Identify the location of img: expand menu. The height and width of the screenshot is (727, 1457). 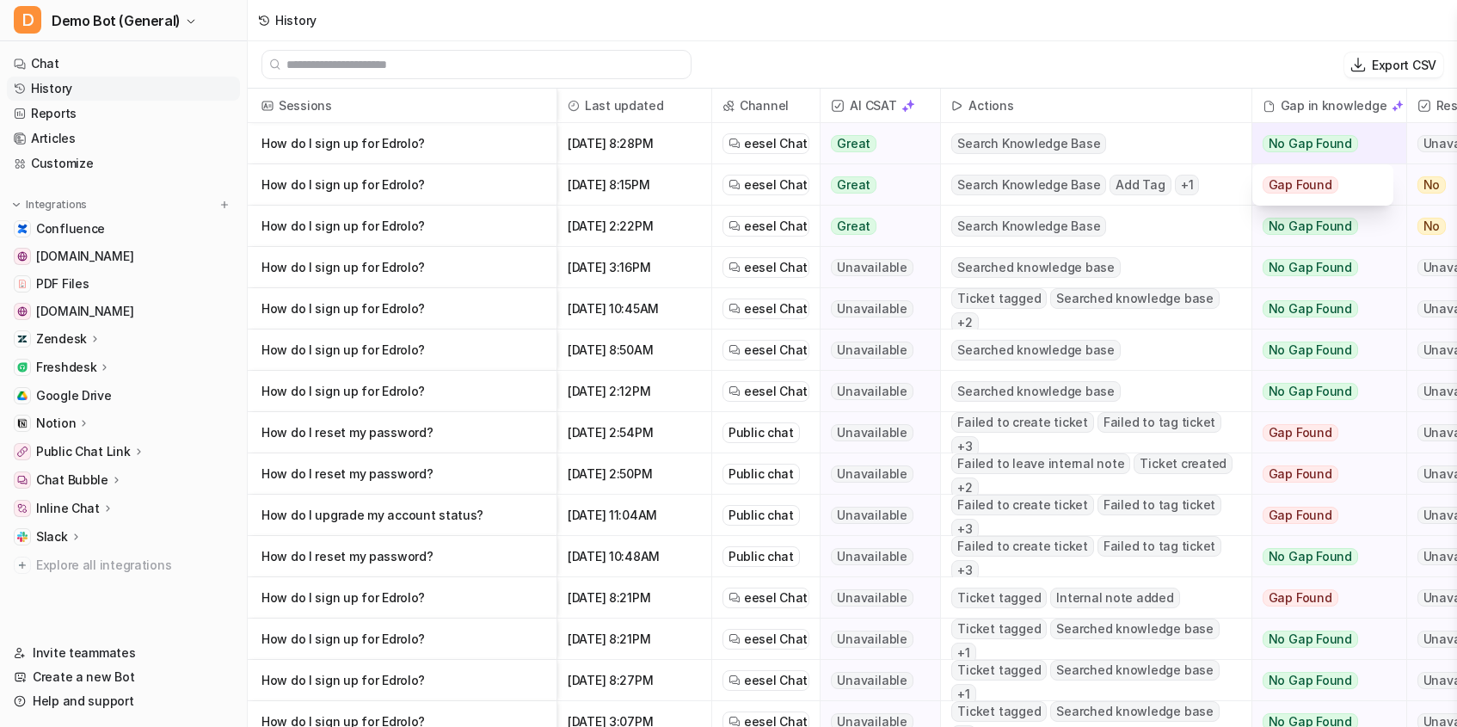
(16, 205).